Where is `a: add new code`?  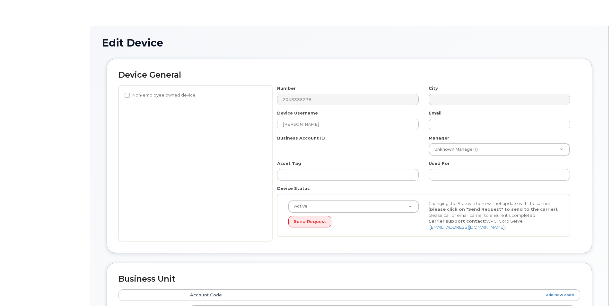 a: add new code is located at coordinates (560, 295).